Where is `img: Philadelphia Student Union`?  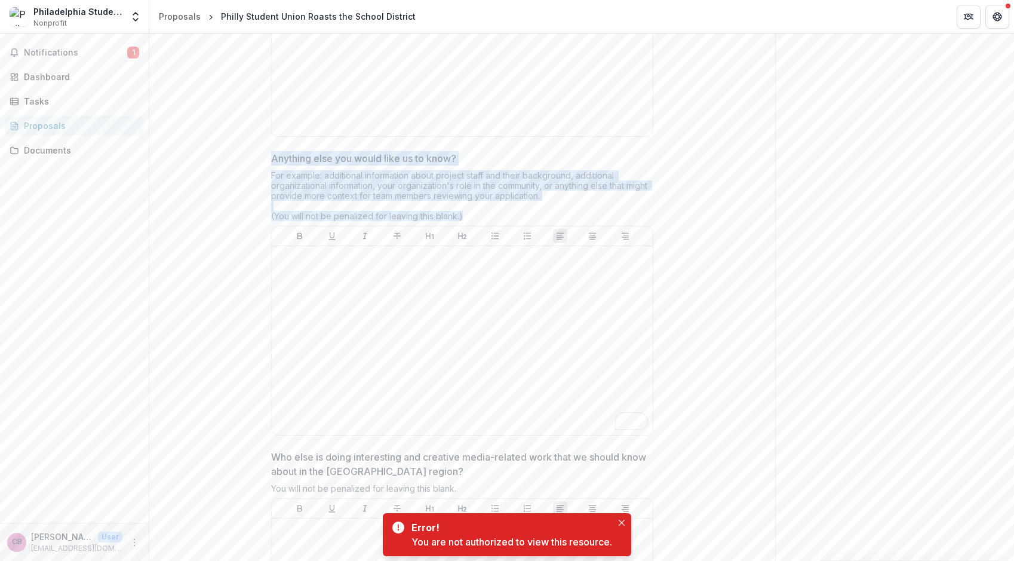 img: Philadelphia Student Union is located at coordinates (19, 17).